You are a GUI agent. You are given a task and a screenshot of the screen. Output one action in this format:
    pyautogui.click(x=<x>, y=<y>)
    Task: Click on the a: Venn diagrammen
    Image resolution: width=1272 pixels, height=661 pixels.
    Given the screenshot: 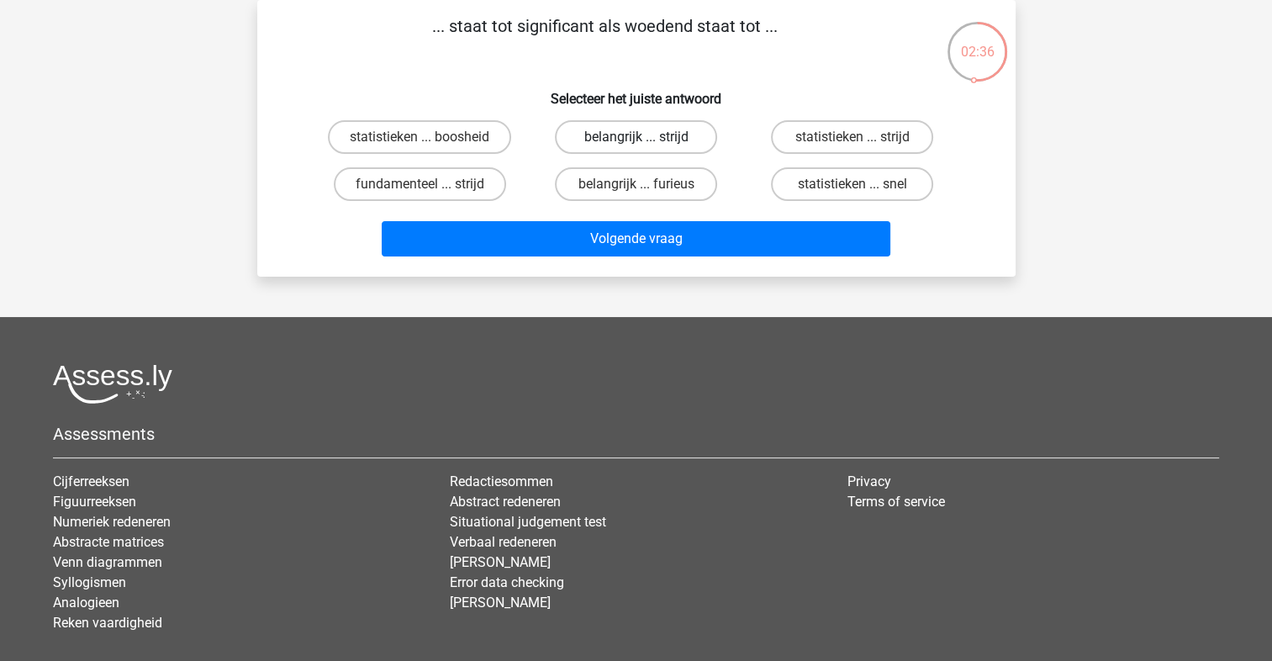 What is the action you would take?
    pyautogui.click(x=108, y=562)
    